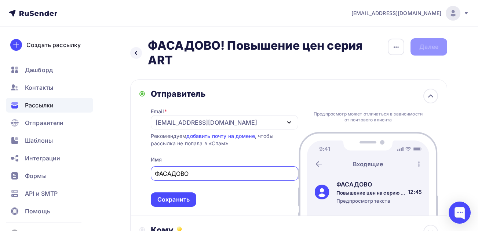  I want to click on span: API и SMTP, so click(41, 193).